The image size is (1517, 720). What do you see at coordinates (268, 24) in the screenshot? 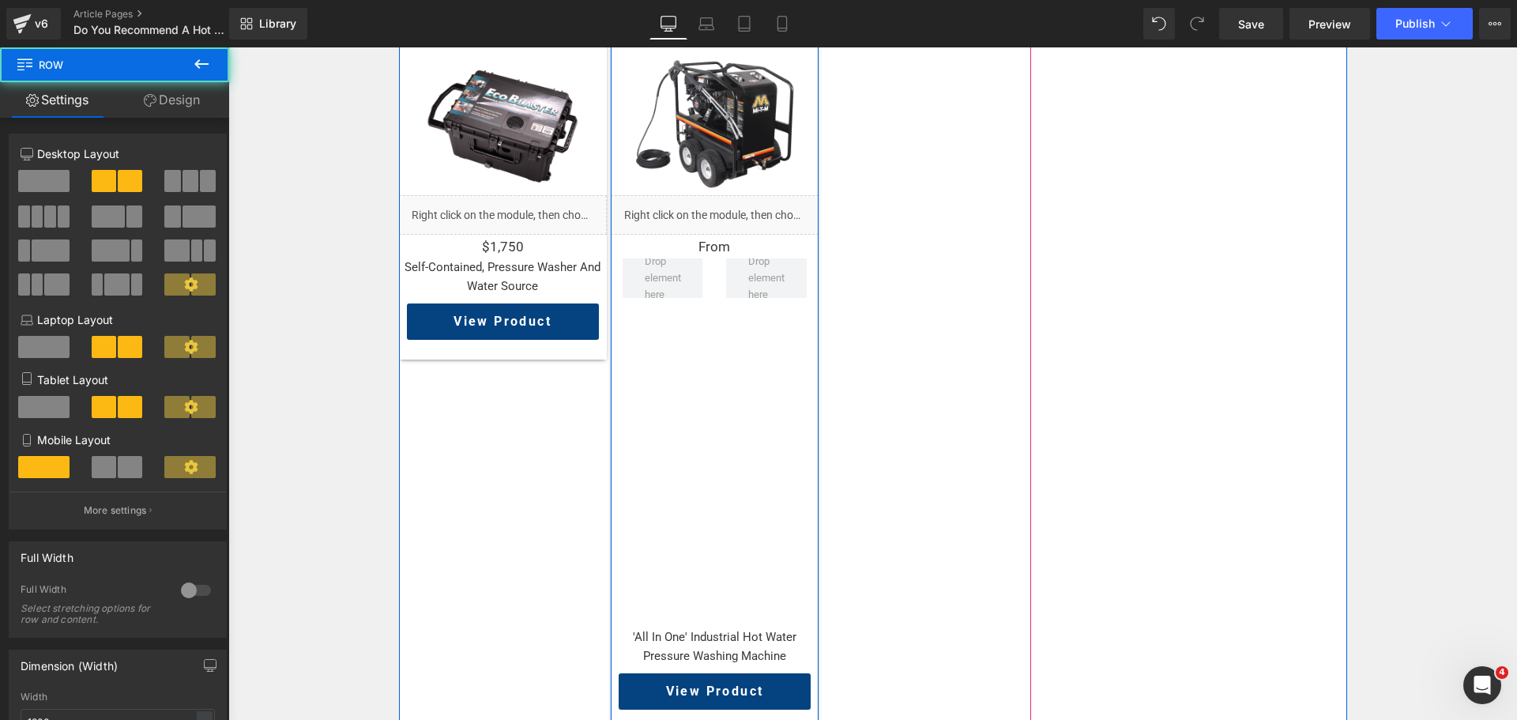
I see `a: New Library` at bounding box center [268, 24].